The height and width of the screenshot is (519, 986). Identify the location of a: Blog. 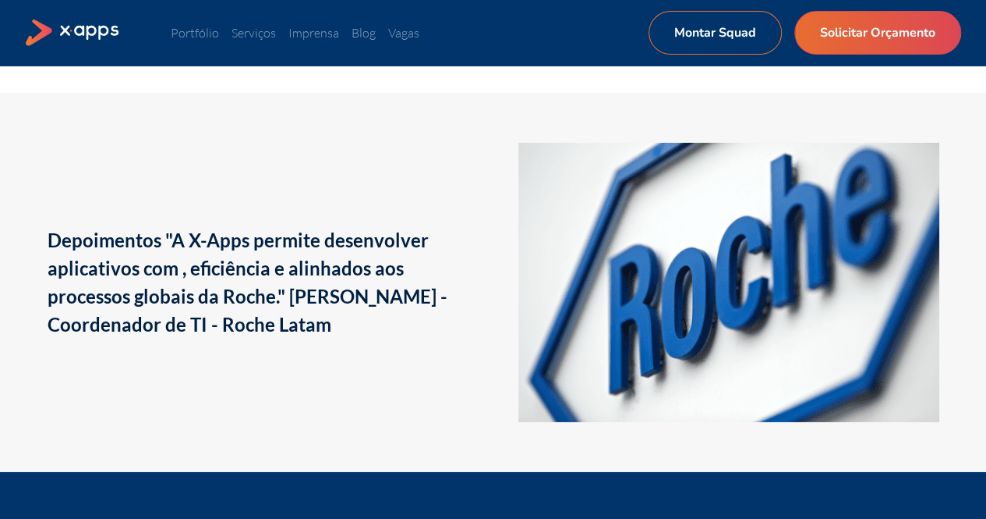
(363, 33).